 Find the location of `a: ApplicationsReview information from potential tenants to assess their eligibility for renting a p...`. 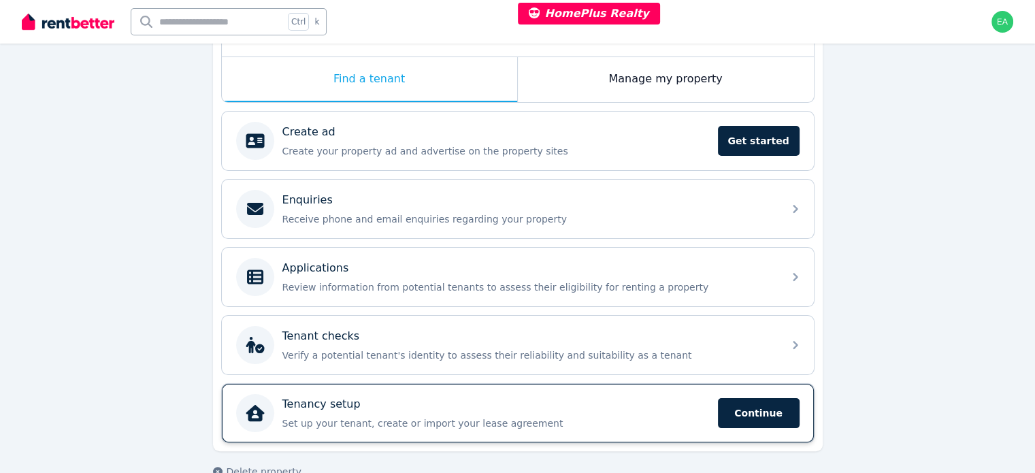

a: ApplicationsReview information from potential tenants to assess their eligibility for renting a p... is located at coordinates (518, 277).